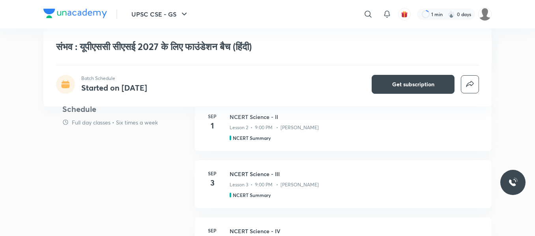 Image resolution: width=535 pixels, height=236 pixels. Describe the element at coordinates (356, 174) in the screenshot. I see `h3: NCERT Science - III` at that location.